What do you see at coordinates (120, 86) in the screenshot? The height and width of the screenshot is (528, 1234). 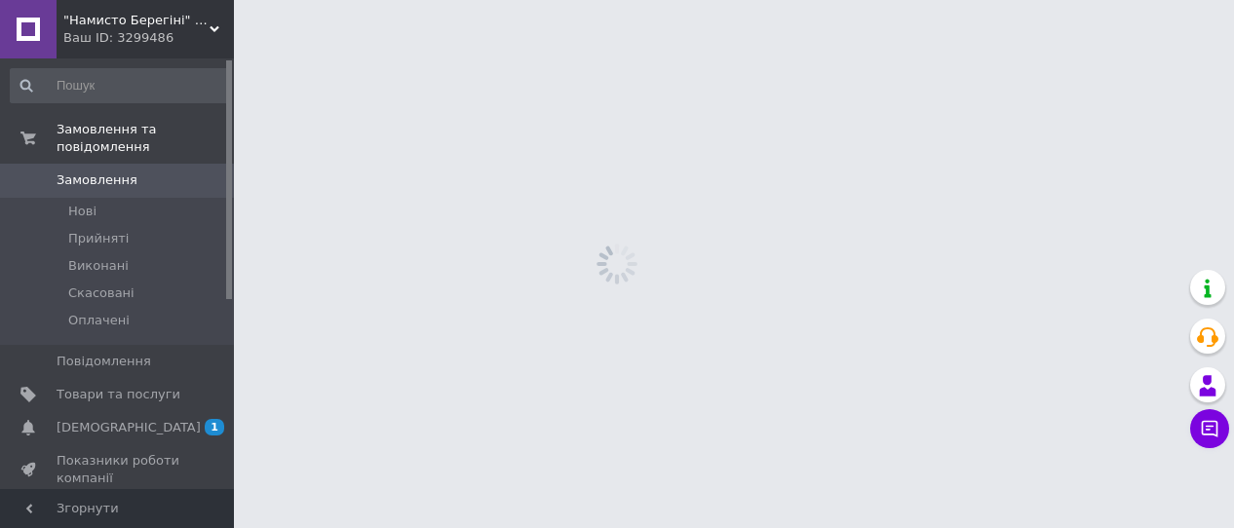 I see `input: Пошук` at bounding box center [120, 86].